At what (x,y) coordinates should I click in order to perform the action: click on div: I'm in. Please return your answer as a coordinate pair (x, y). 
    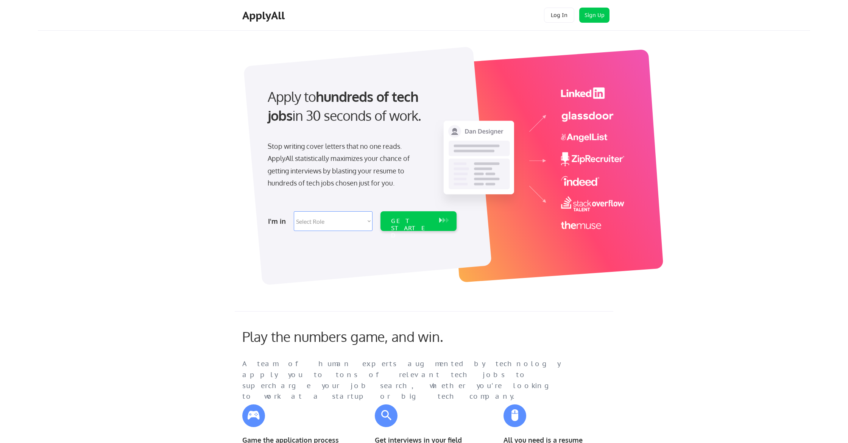
    Looking at the image, I should click on (279, 221).